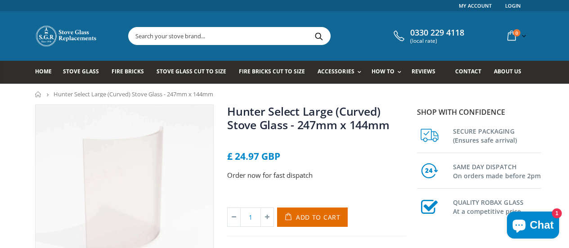  What do you see at coordinates (43, 71) in the screenshot?
I see `span: Home` at bounding box center [43, 71].